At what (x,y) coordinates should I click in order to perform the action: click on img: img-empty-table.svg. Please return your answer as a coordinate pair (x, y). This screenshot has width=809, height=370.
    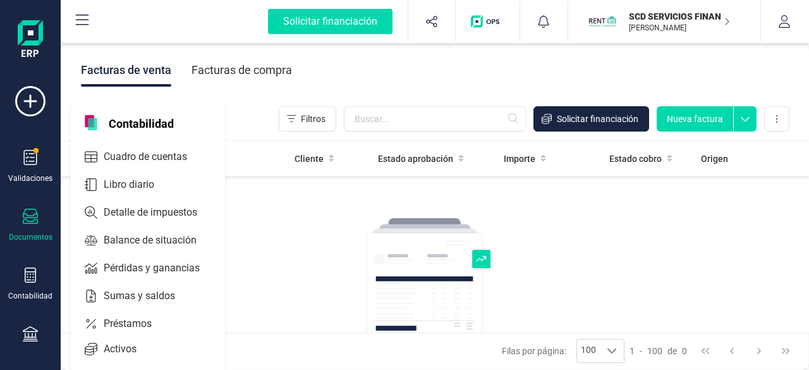
    Looking at the image, I should click on (435, 292).